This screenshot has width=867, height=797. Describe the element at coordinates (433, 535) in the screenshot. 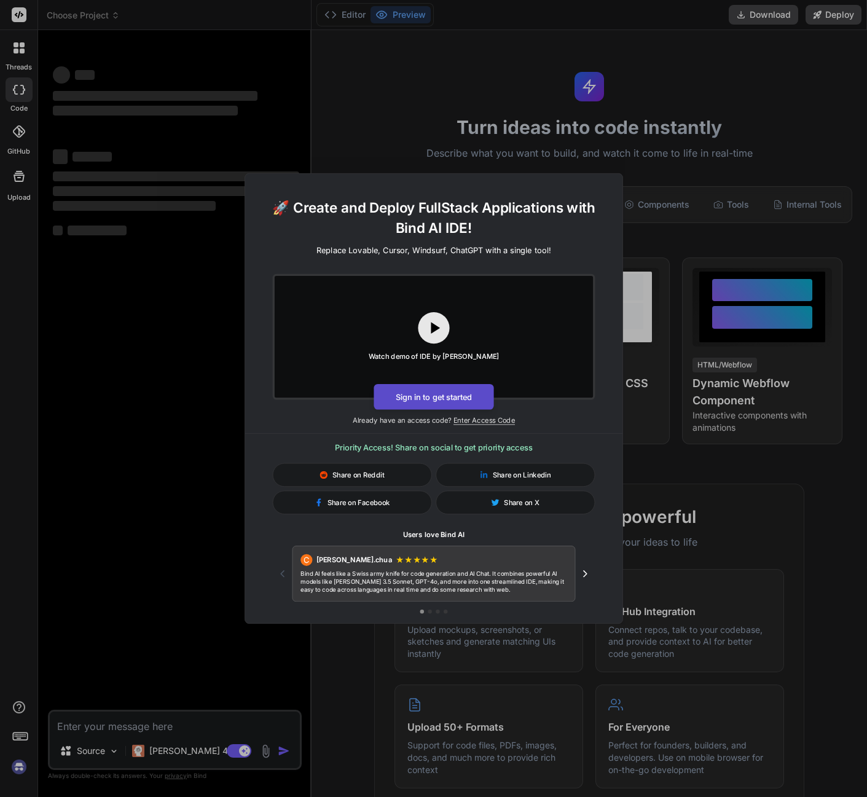

I see `h1: Users love Bind AI` at that location.